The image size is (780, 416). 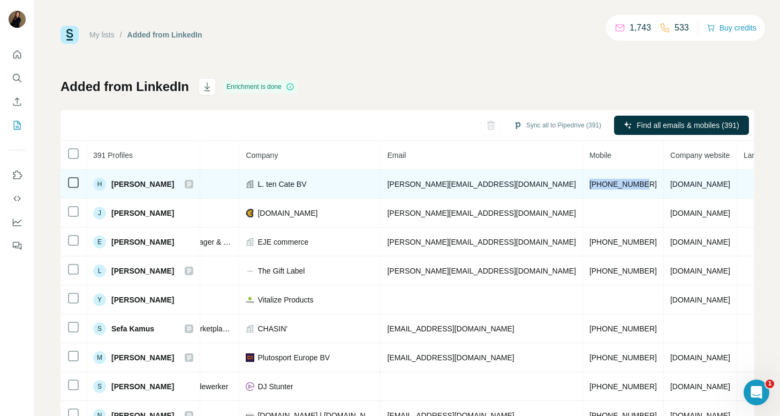 What do you see at coordinates (17, 222) in the screenshot?
I see `button: Dashboard` at bounding box center [17, 222].